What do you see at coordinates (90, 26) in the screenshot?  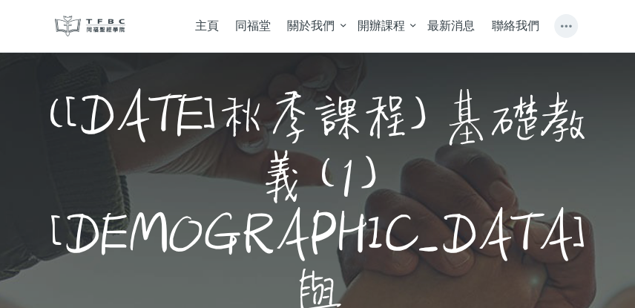 I see `img: 同福聖經學院 TFBC` at bounding box center [90, 26].